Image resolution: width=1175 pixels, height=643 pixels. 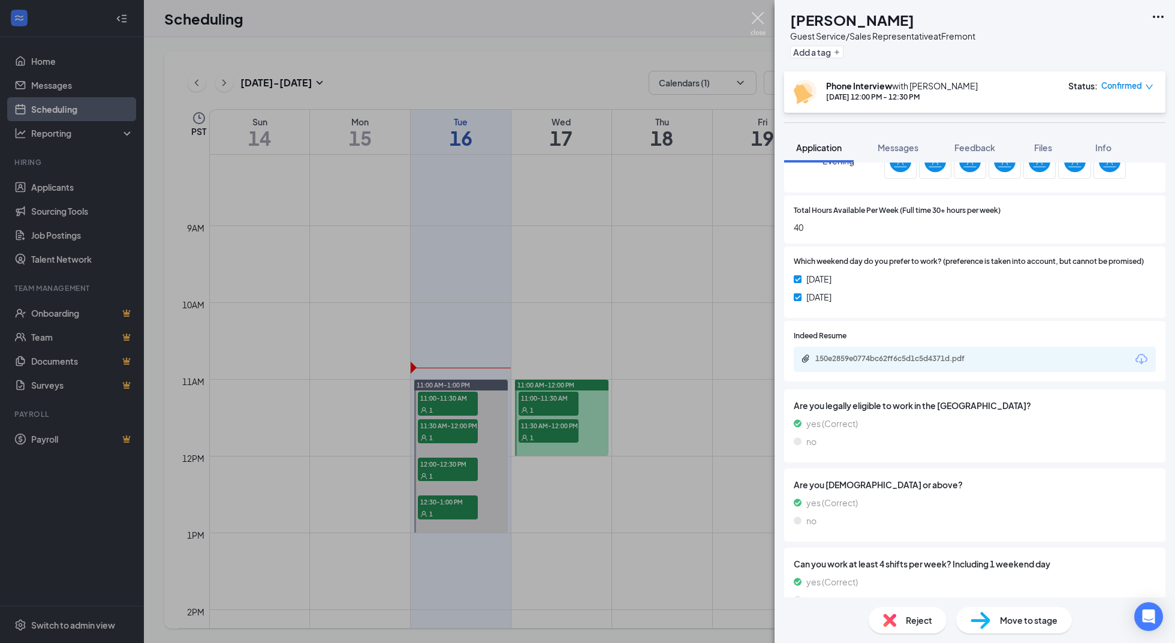 I want to click on svg: Paperclip, so click(x=806, y=359).